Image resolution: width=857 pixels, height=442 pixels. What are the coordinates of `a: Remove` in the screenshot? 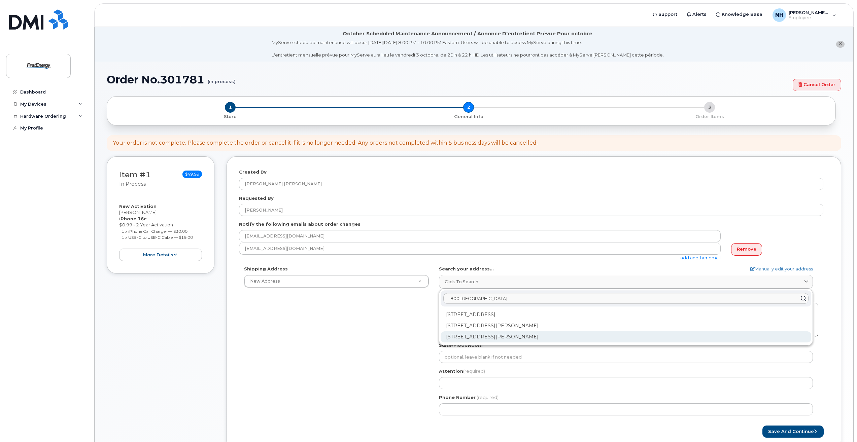 It's located at (747, 249).